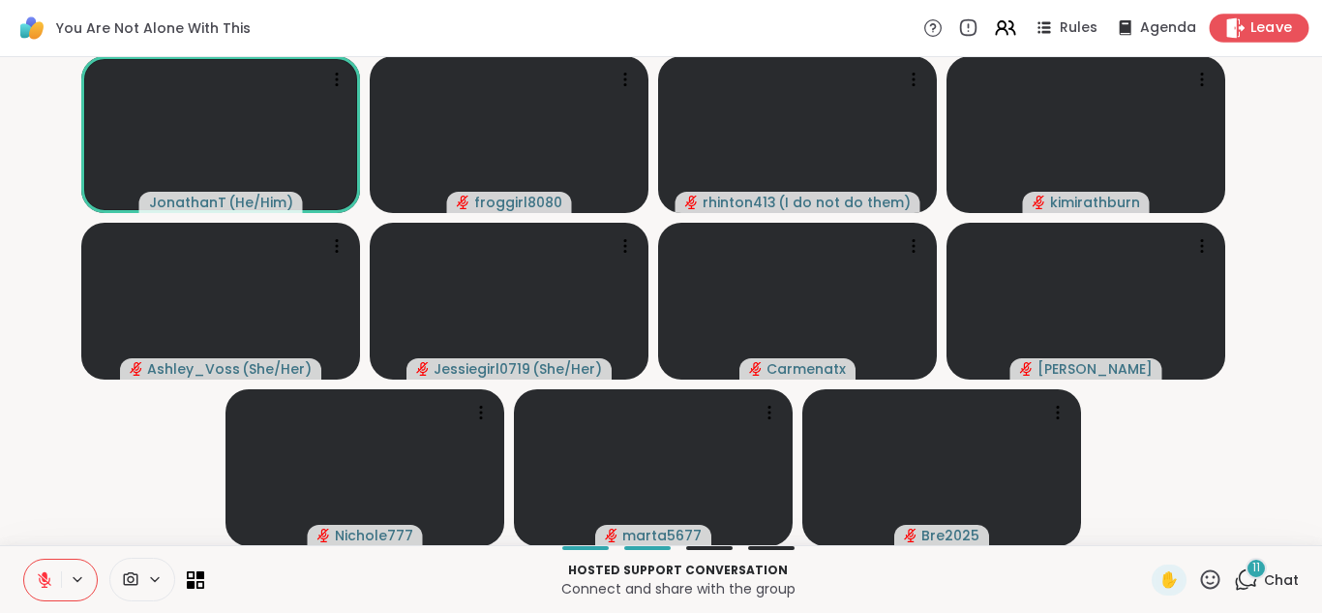 This screenshot has height=613, width=1322. I want to click on img: ShareWell Logomark, so click(32, 28).